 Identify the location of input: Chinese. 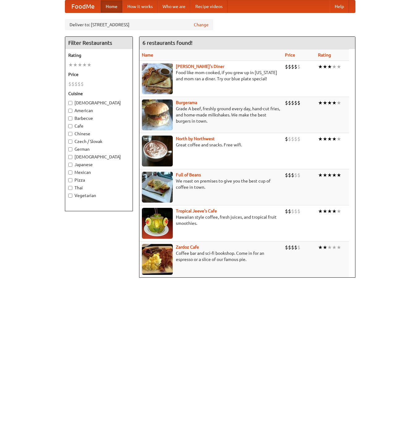
(70, 134).